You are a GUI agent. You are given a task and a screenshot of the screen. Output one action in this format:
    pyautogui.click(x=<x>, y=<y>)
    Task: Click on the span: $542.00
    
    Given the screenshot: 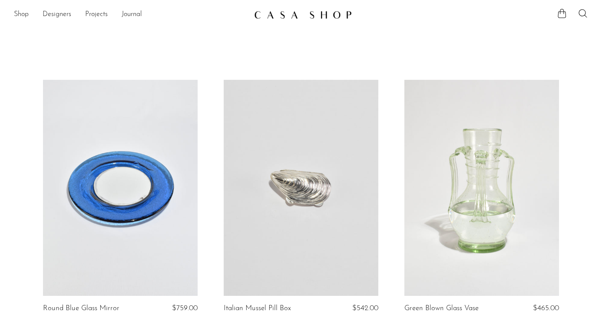 What is the action you would take?
    pyautogui.click(x=365, y=308)
    